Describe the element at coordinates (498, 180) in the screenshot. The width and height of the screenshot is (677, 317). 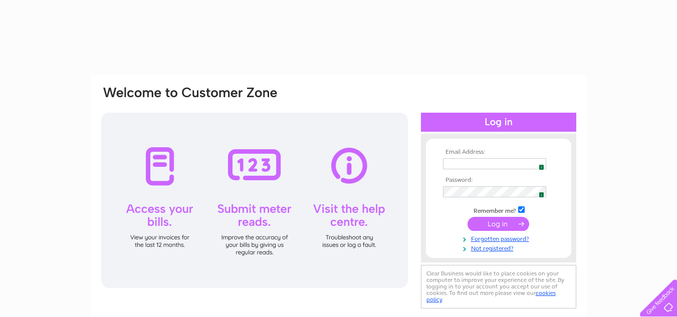
I see `th: Password:` at that location.